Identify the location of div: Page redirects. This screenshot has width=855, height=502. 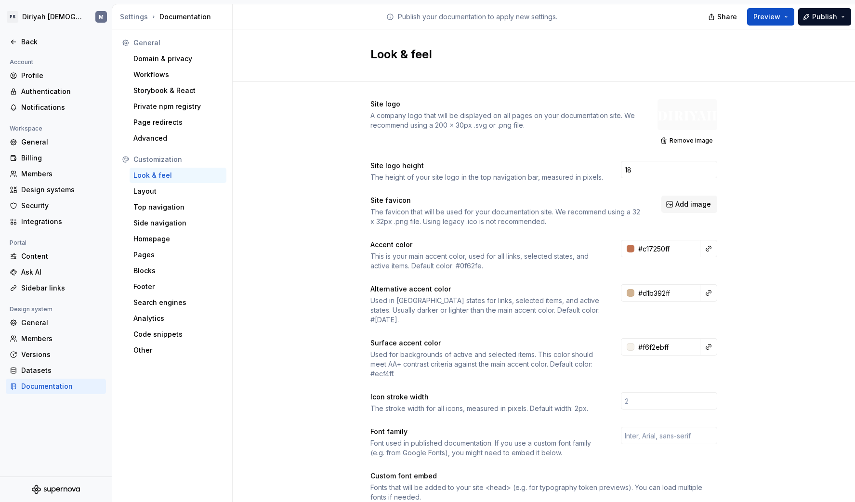
(178, 122).